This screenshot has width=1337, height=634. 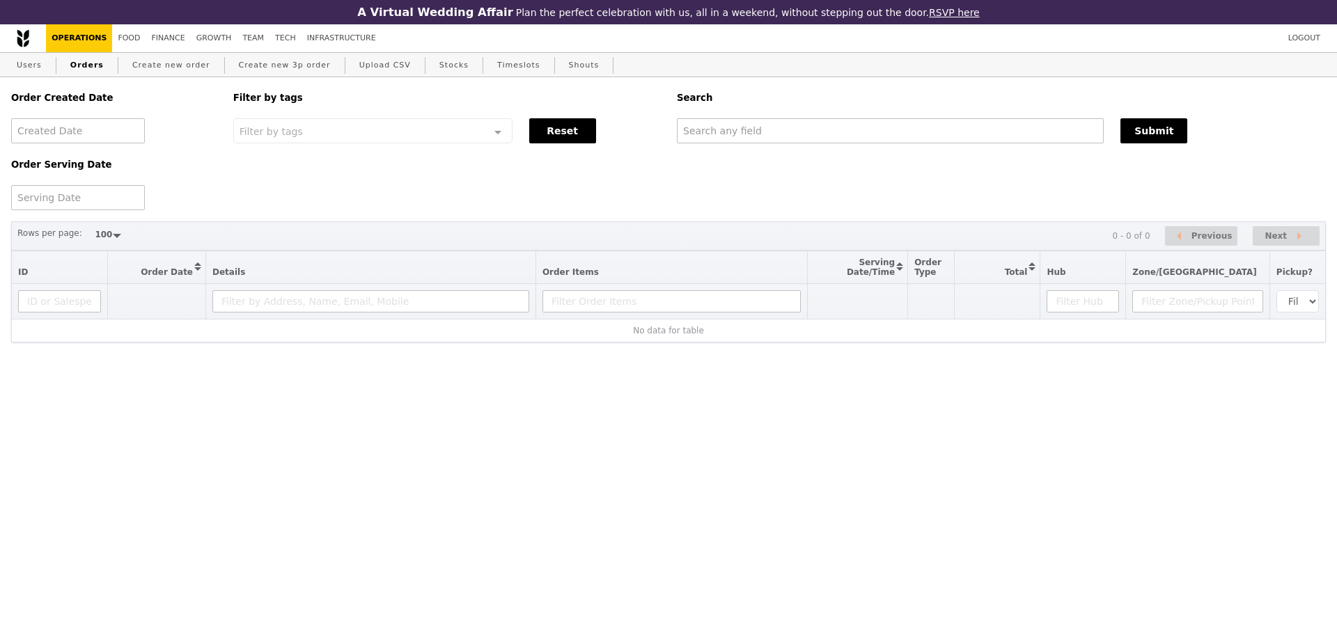 What do you see at coordinates (1275, 236) in the screenshot?
I see `span: Next` at bounding box center [1275, 236].